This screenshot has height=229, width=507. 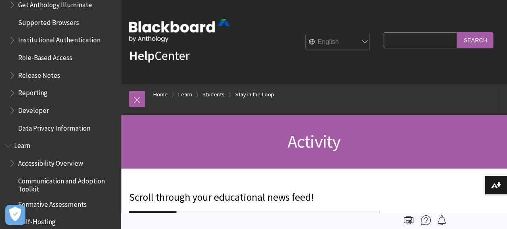 What do you see at coordinates (45, 56) in the screenshot?
I see `span: Role-Based Access` at bounding box center [45, 56].